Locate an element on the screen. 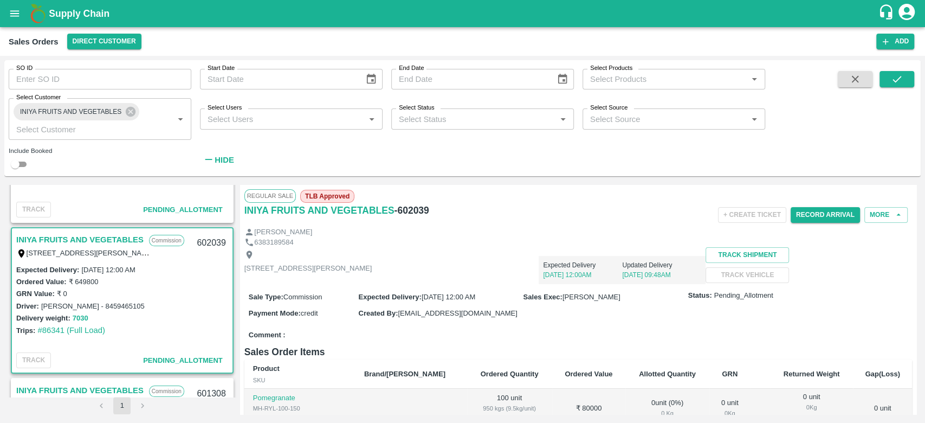 This screenshot has height=423, width=925. label: Select Customer is located at coordinates (38, 98).